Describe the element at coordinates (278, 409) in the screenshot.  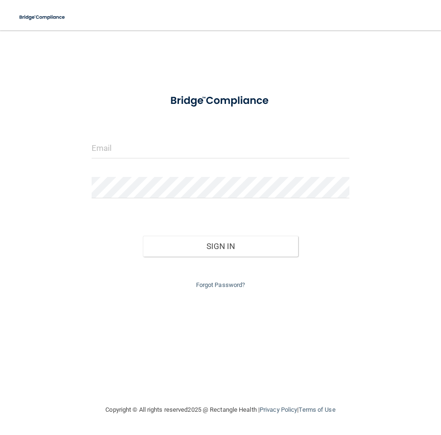
I see `a: Privacy Policy` at that location.